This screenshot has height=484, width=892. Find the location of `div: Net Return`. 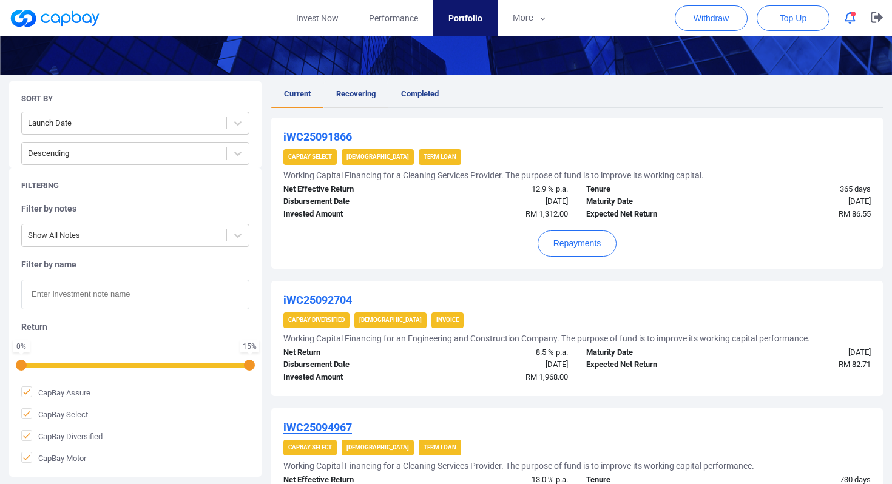

div: Net Return is located at coordinates (350, 353).